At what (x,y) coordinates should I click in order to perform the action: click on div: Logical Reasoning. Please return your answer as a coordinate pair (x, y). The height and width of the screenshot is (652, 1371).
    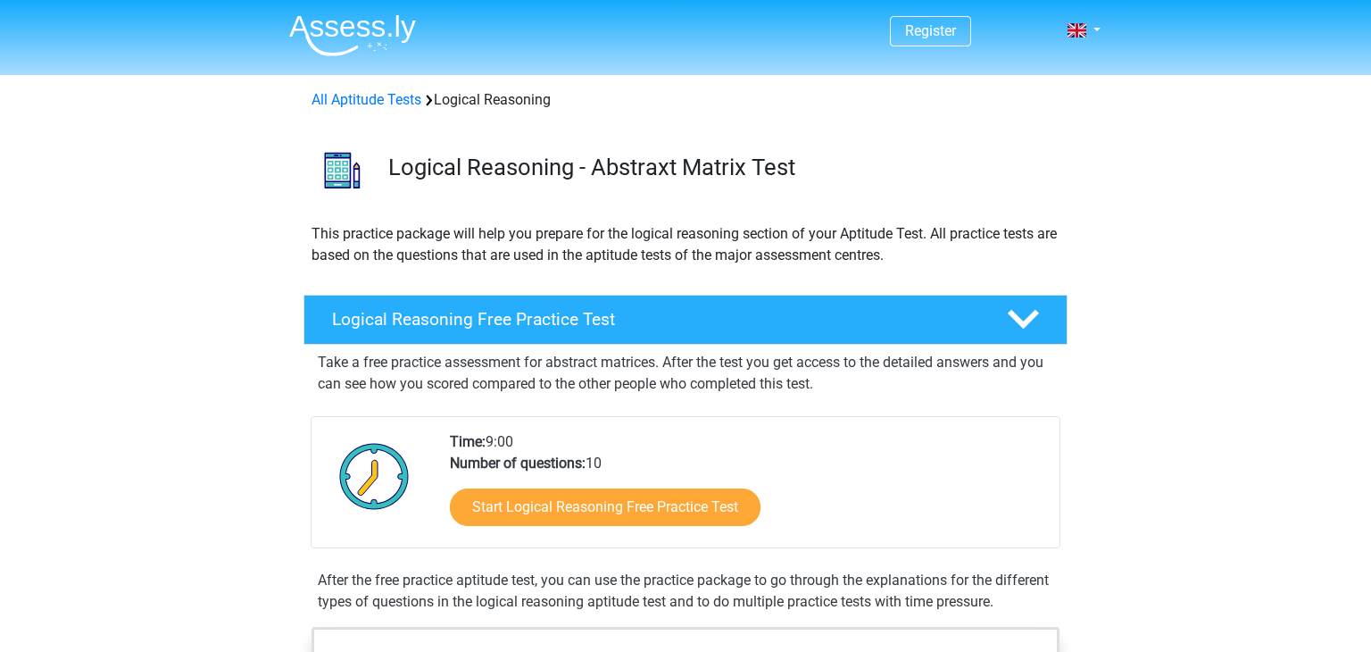
    Looking at the image, I should click on (686, 100).